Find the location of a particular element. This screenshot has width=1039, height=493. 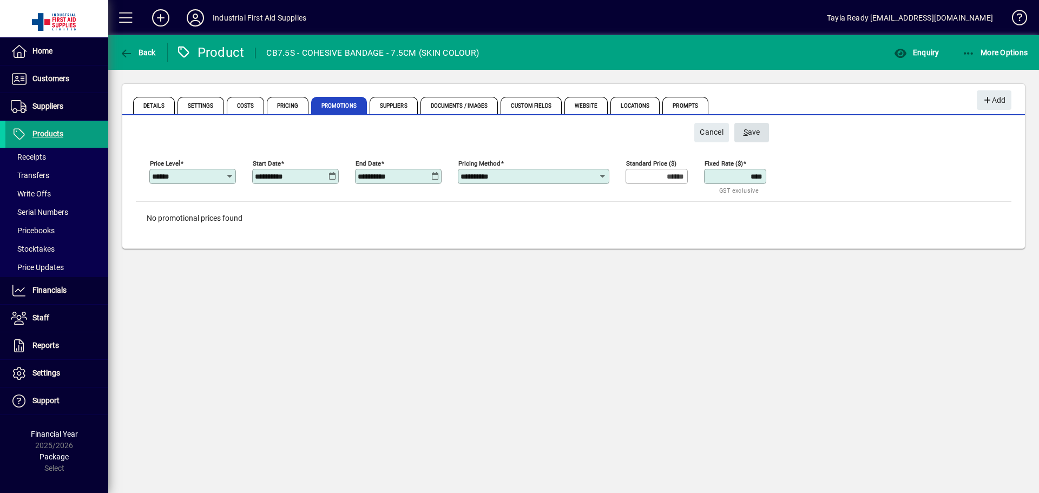

span: Financials is located at coordinates (49, 290).